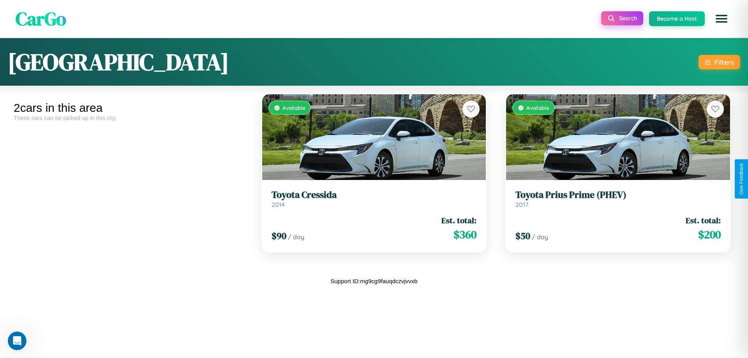 This screenshot has width=748, height=358. I want to click on h3: Toyota Cressida, so click(374, 195).